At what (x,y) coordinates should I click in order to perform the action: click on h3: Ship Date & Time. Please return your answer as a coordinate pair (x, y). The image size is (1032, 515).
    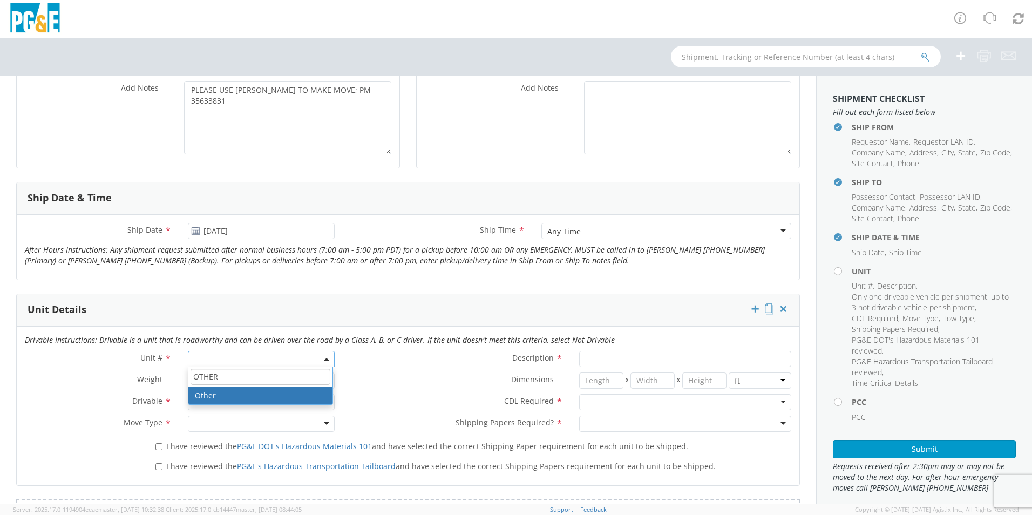
    Looking at the image, I should click on (70, 198).